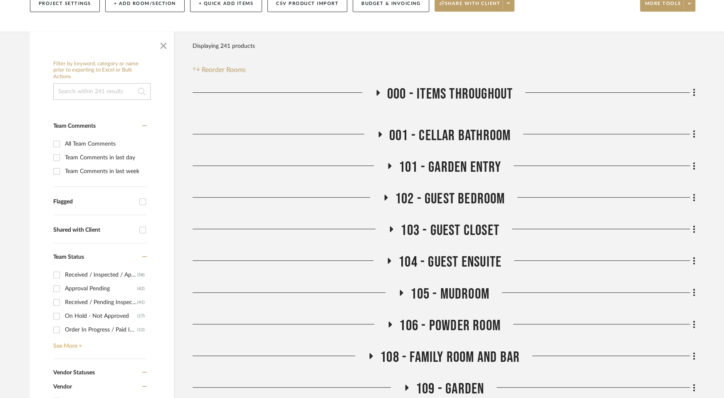 The width and height of the screenshot is (724, 398). What do you see at coordinates (62, 387) in the screenshot?
I see `span: Vendor` at bounding box center [62, 387].